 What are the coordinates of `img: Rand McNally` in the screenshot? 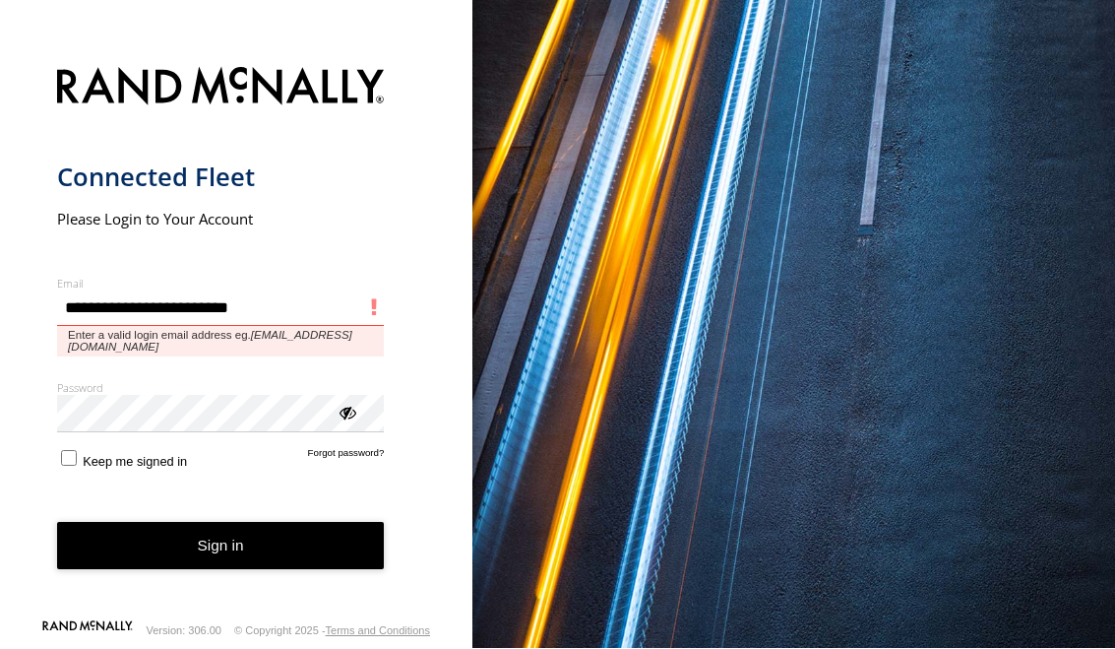 It's located at (221, 89).